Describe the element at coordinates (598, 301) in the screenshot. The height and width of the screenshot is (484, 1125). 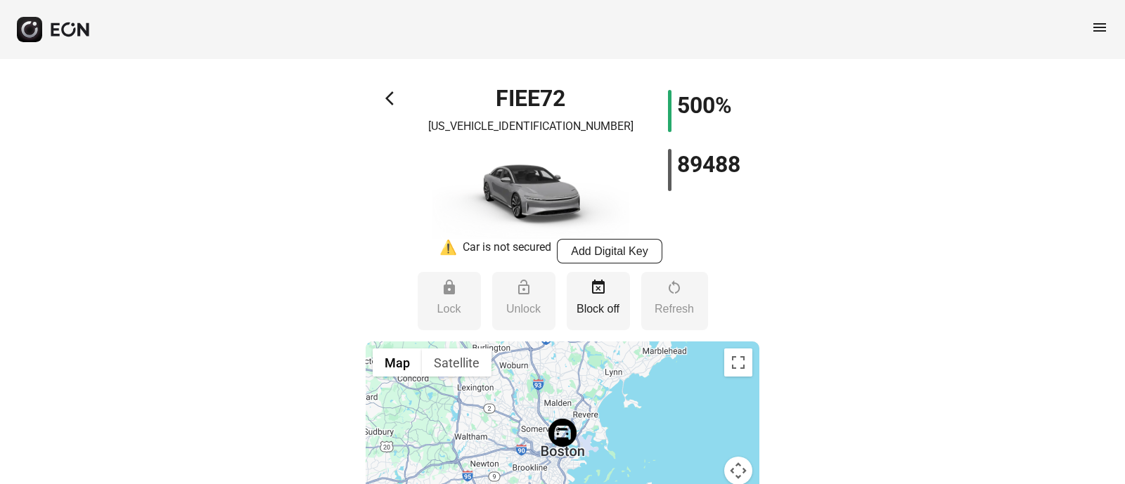
I see `button: Block off` at that location.